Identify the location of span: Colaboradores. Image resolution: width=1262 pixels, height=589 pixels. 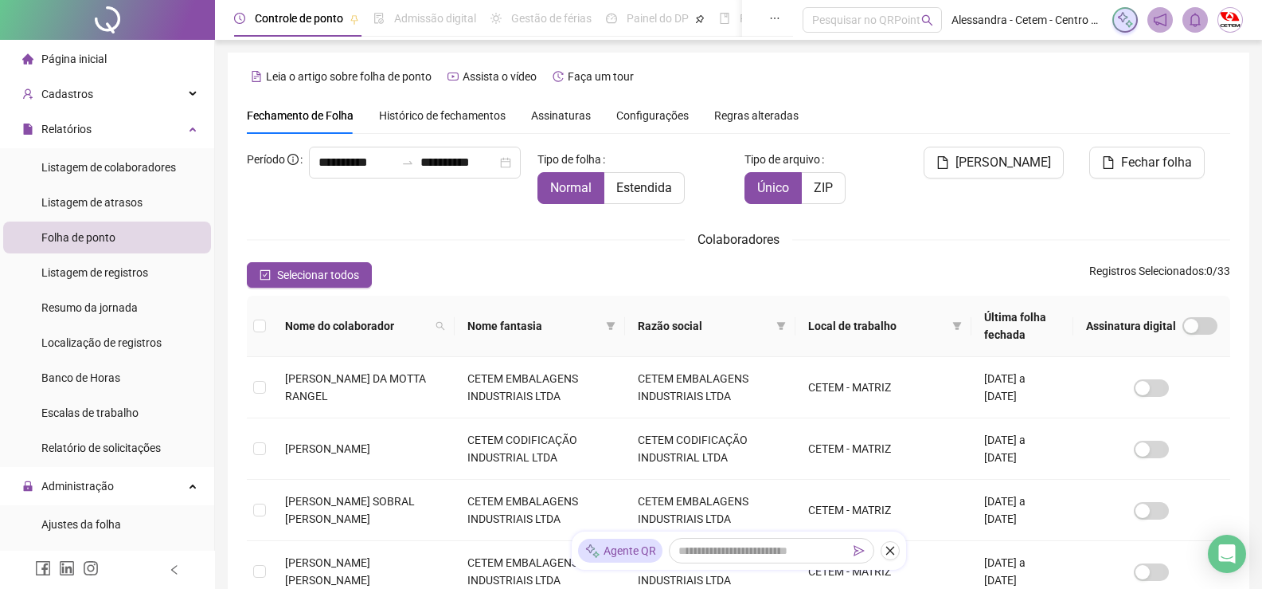
(738, 239).